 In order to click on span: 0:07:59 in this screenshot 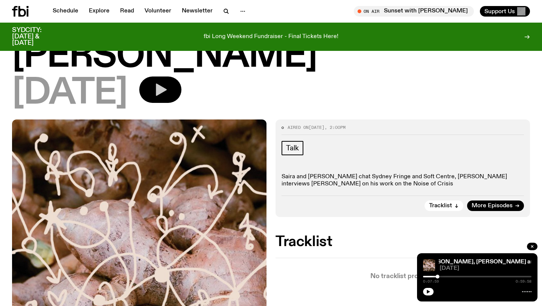, I will do `click(431, 281)`.